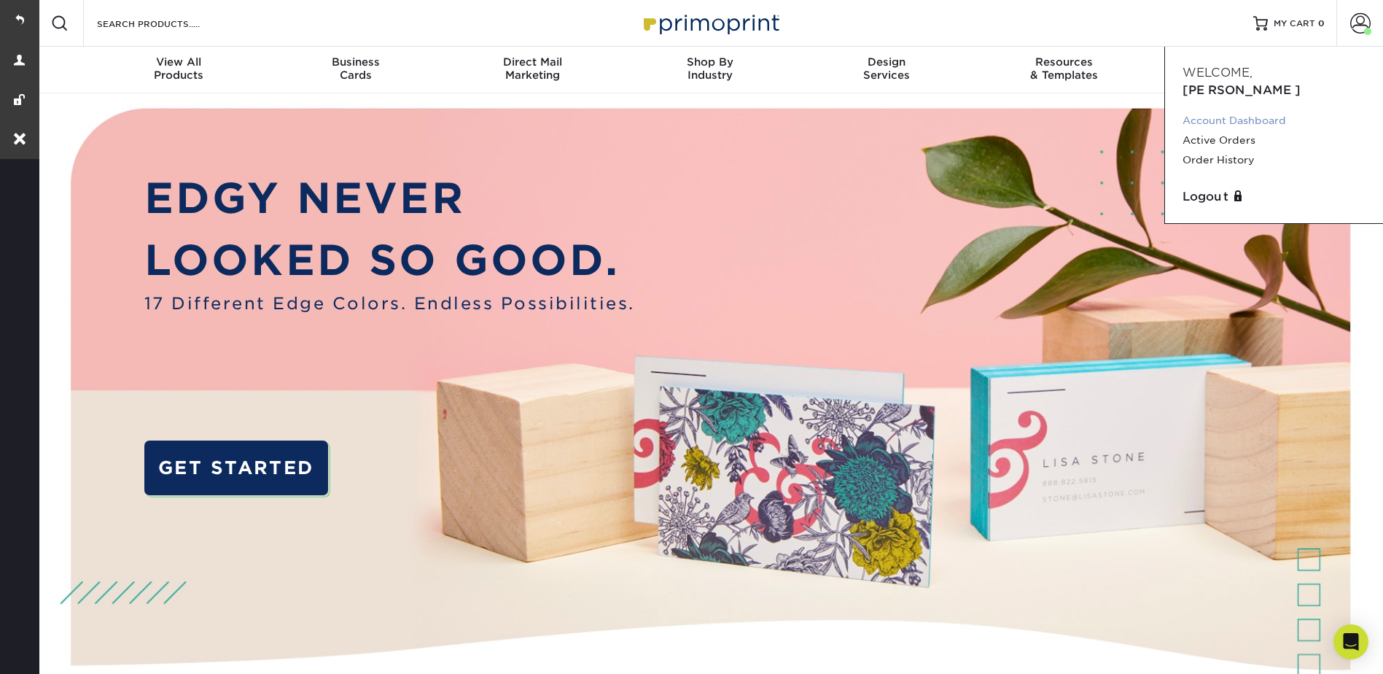 This screenshot has width=1383, height=674. I want to click on div: Marketing, so click(532, 69).